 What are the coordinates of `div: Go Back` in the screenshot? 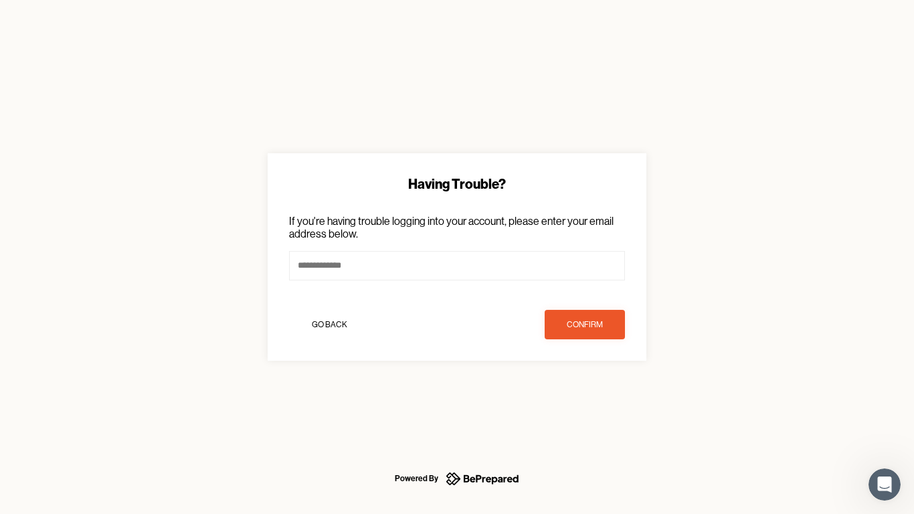 It's located at (329, 324).